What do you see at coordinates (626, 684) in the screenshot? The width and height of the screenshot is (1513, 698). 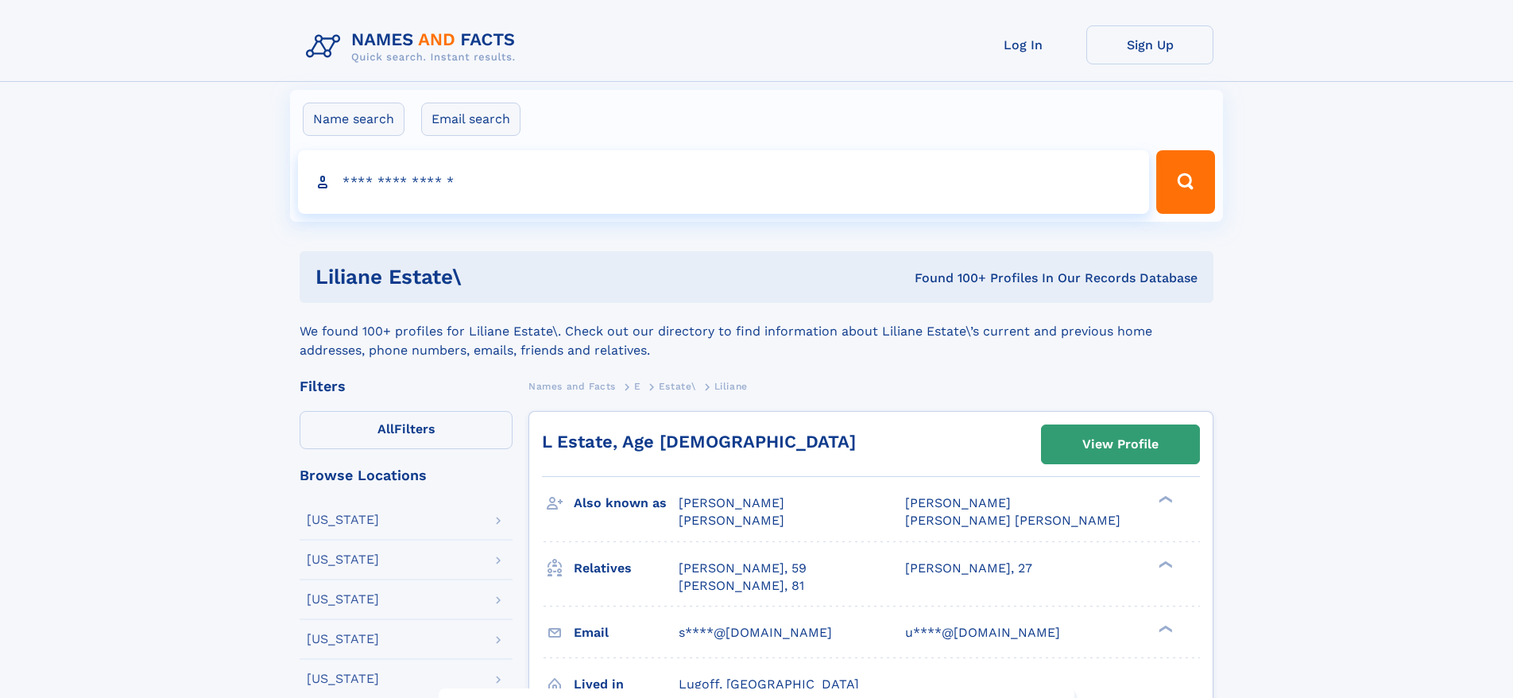 I see `h3: Lived in` at bounding box center [626, 684].